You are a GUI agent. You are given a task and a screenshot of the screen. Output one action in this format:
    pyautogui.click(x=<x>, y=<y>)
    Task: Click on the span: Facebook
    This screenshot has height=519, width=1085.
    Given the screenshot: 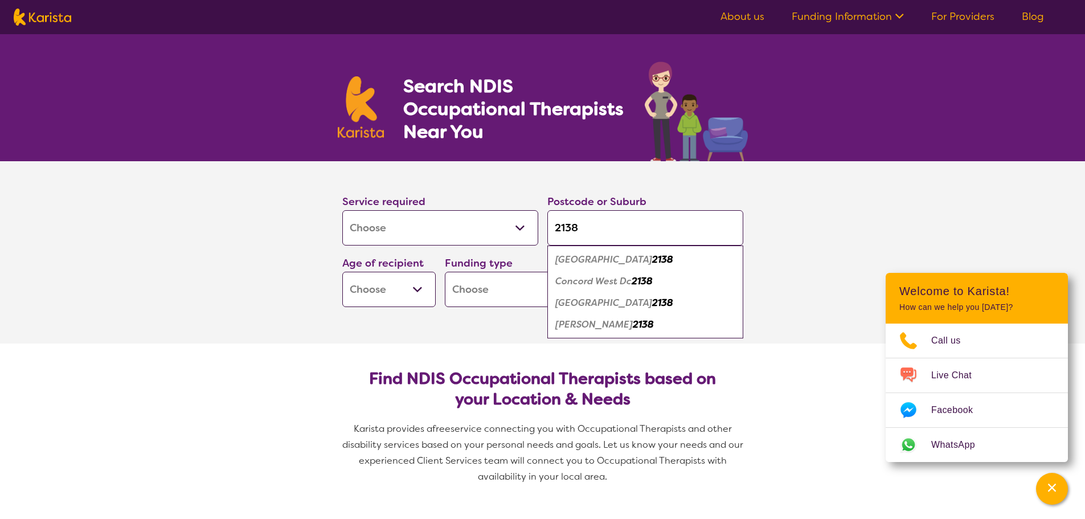 What is the action you would take?
    pyautogui.click(x=958, y=410)
    